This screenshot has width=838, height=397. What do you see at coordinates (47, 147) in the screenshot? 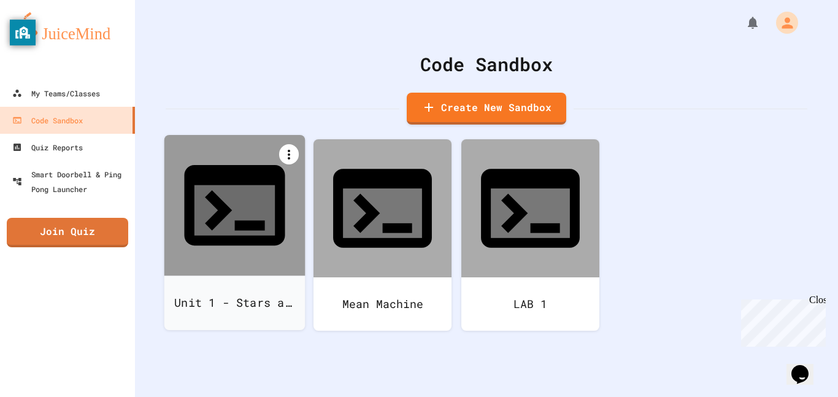
I see `div: Quiz Reports` at bounding box center [47, 147].